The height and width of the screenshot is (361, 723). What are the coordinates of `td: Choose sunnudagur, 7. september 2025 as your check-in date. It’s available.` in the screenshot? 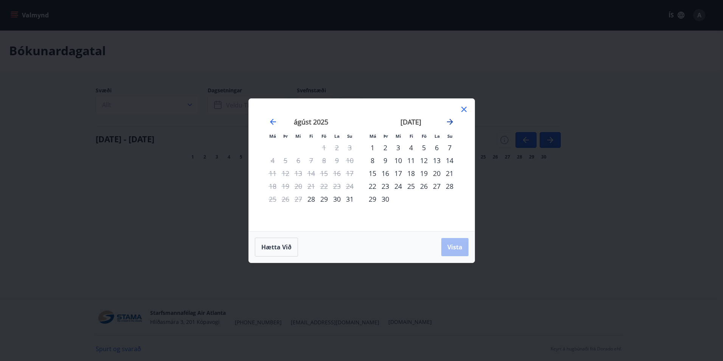 It's located at (450, 147).